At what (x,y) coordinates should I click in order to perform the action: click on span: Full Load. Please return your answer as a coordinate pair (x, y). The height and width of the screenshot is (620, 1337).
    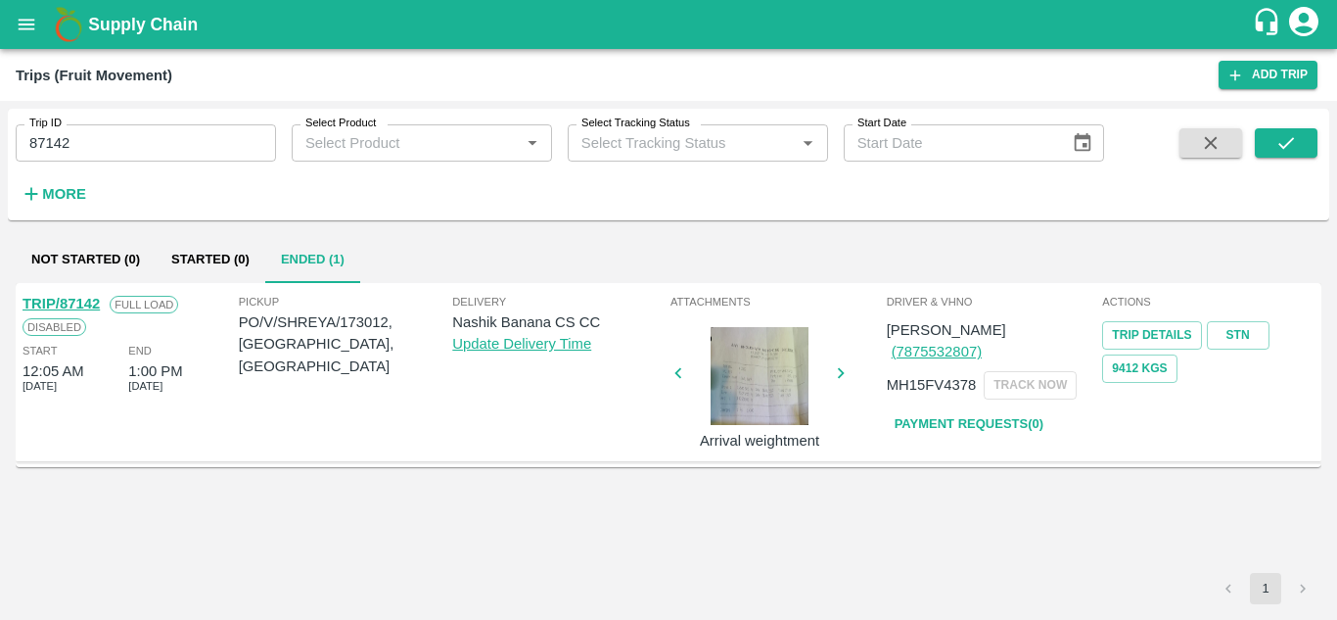
    Looking at the image, I should click on (144, 304).